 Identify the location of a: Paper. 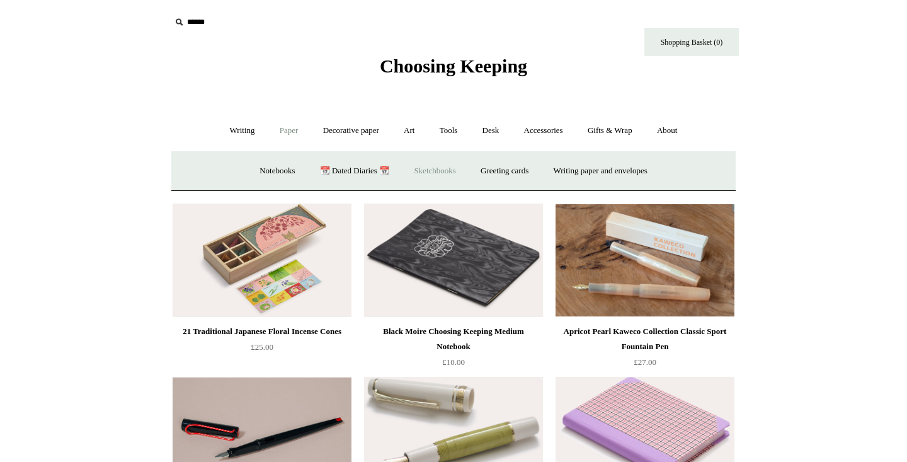
(289, 130).